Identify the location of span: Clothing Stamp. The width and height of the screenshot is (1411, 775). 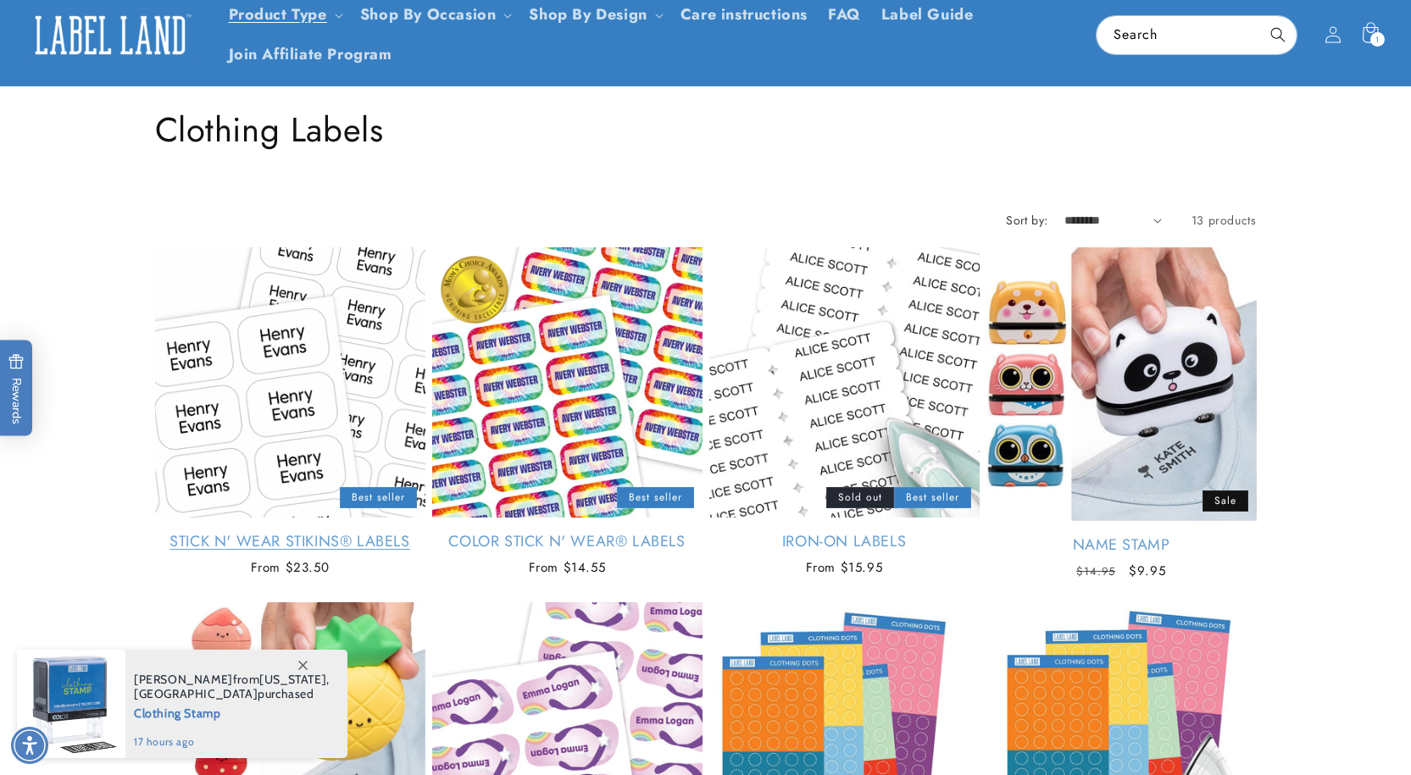
(231, 712).